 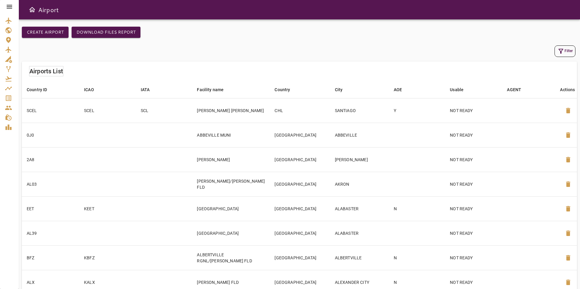 I want to click on td: ALBERTVILLE, so click(x=359, y=258).